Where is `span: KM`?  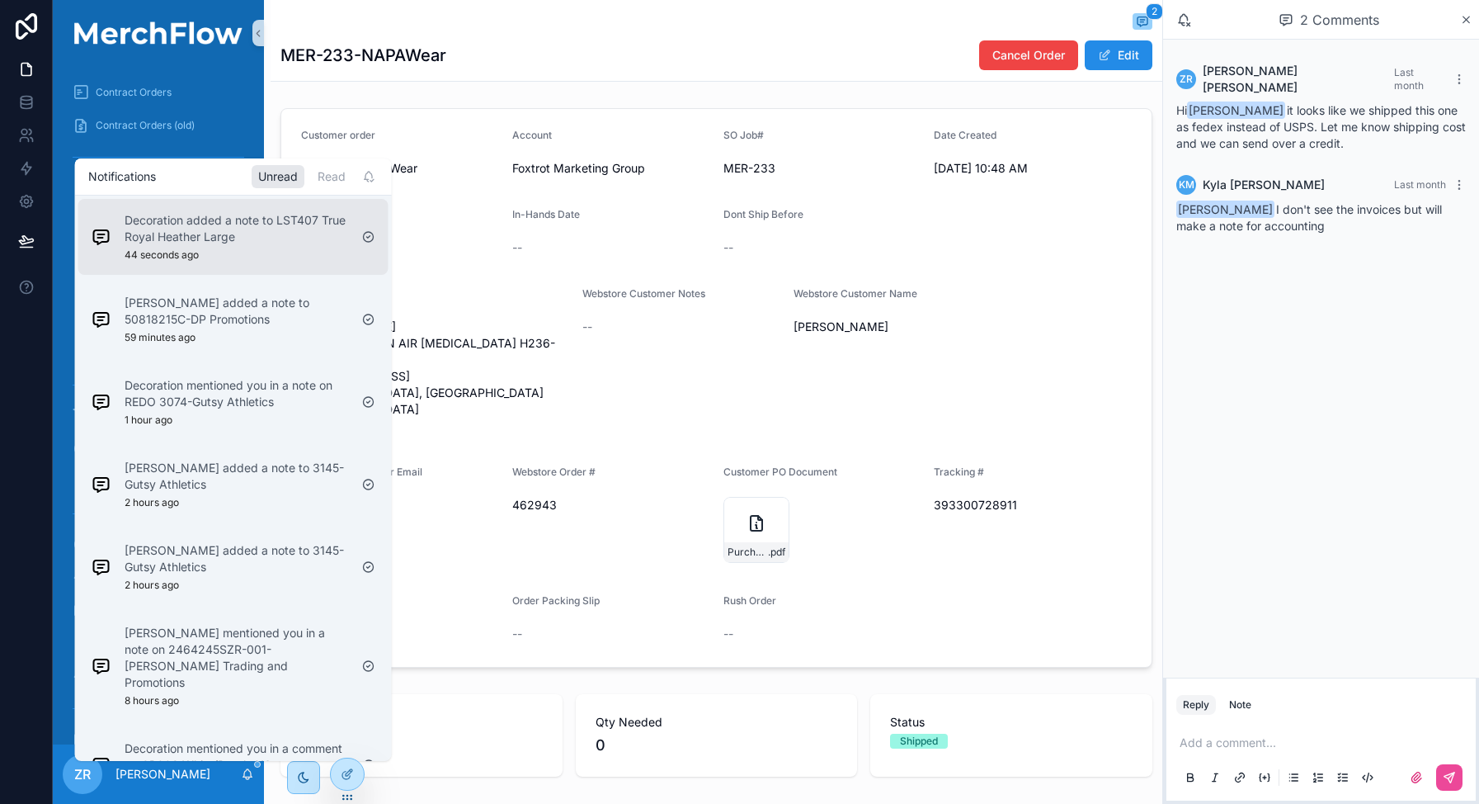 span: KM is located at coordinates (1186, 185).